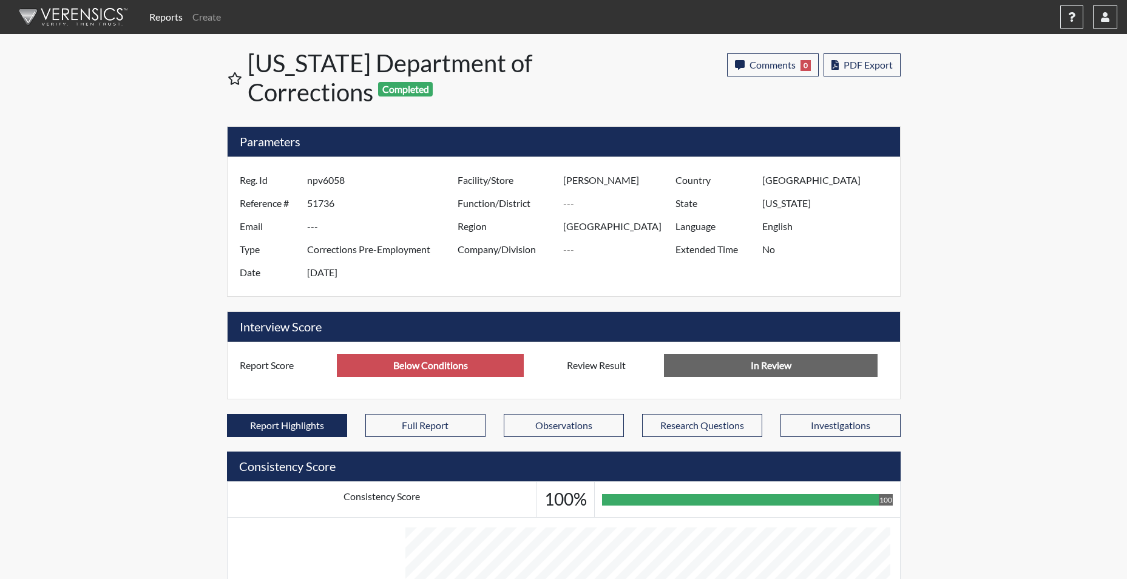 This screenshot has width=1127, height=579. Describe the element at coordinates (506, 203) in the screenshot. I see `label: Function/District` at that location.